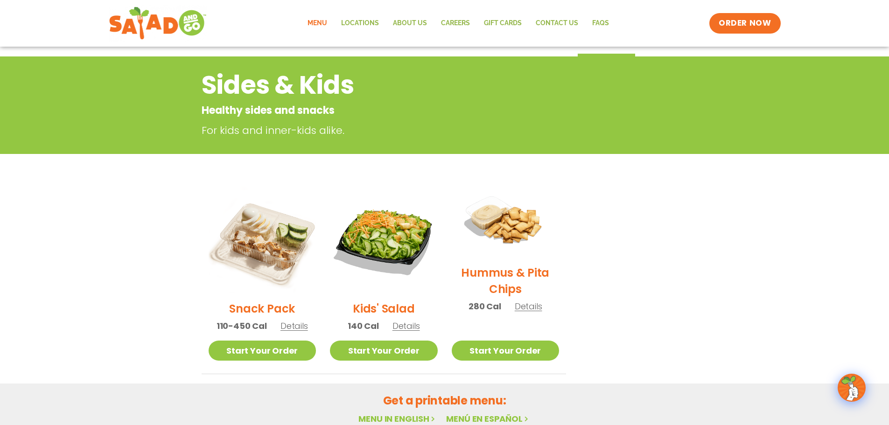 The image size is (889, 425). Describe the element at coordinates (262, 308) in the screenshot. I see `h2: Snack Pack` at that location.